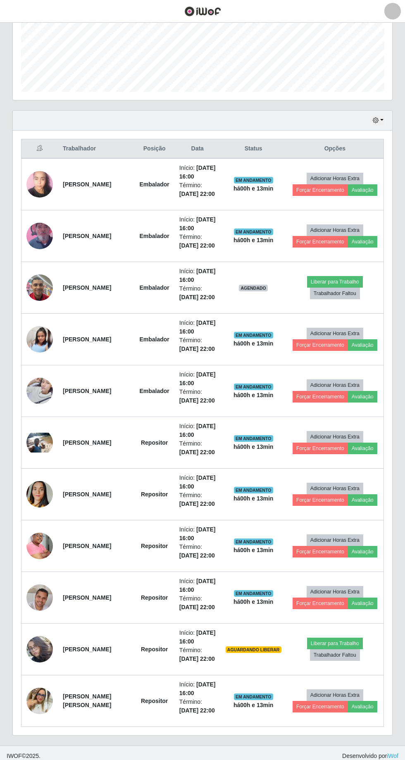  I want to click on button: Liberar para Trabalho, so click(335, 644).